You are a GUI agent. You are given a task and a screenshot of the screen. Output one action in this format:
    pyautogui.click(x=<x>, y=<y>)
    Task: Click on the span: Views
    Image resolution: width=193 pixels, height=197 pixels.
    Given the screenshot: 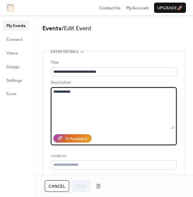 What is the action you would take?
    pyautogui.click(x=12, y=53)
    